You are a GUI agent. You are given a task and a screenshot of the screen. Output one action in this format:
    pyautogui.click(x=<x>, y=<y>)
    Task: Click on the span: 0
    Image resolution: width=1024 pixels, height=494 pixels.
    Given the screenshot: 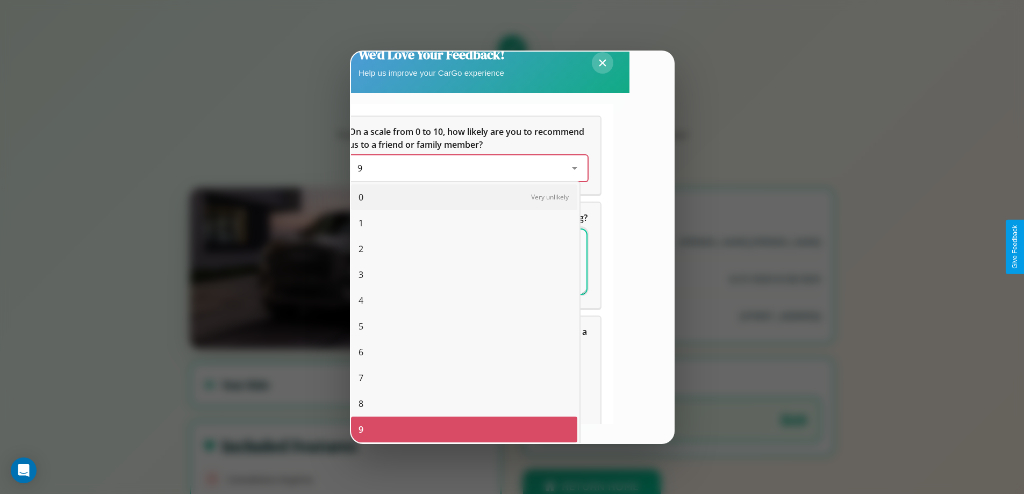 What is the action you would take?
    pyautogui.click(x=361, y=197)
    